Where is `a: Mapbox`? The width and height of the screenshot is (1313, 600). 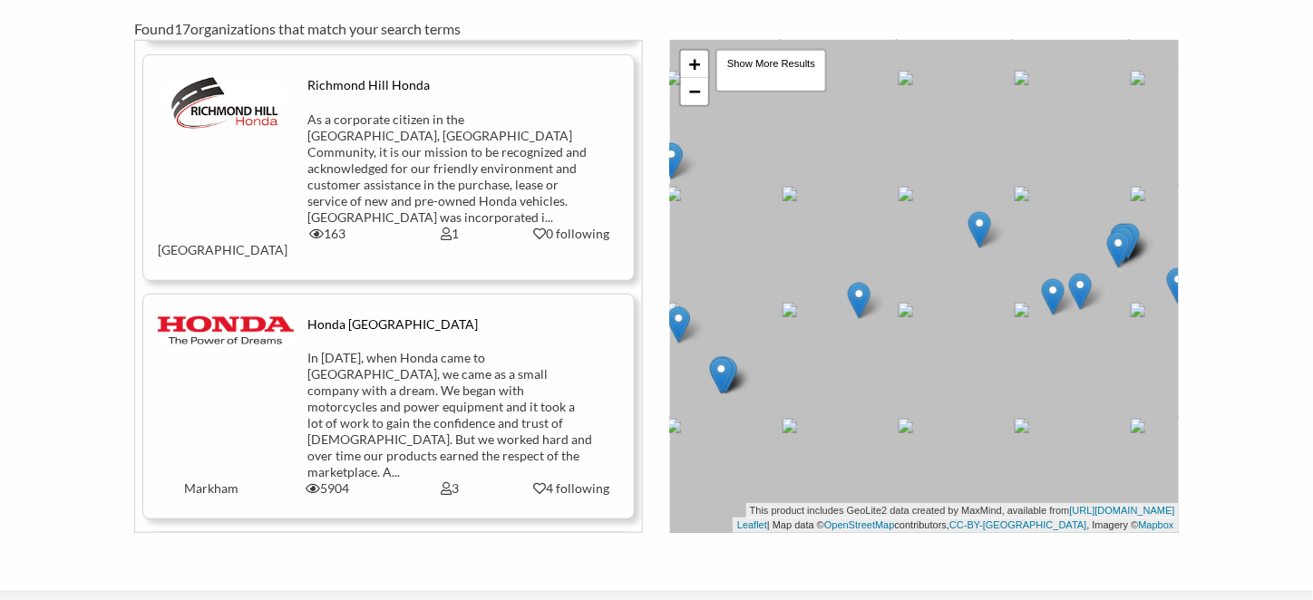 a: Mapbox is located at coordinates (1157, 525).